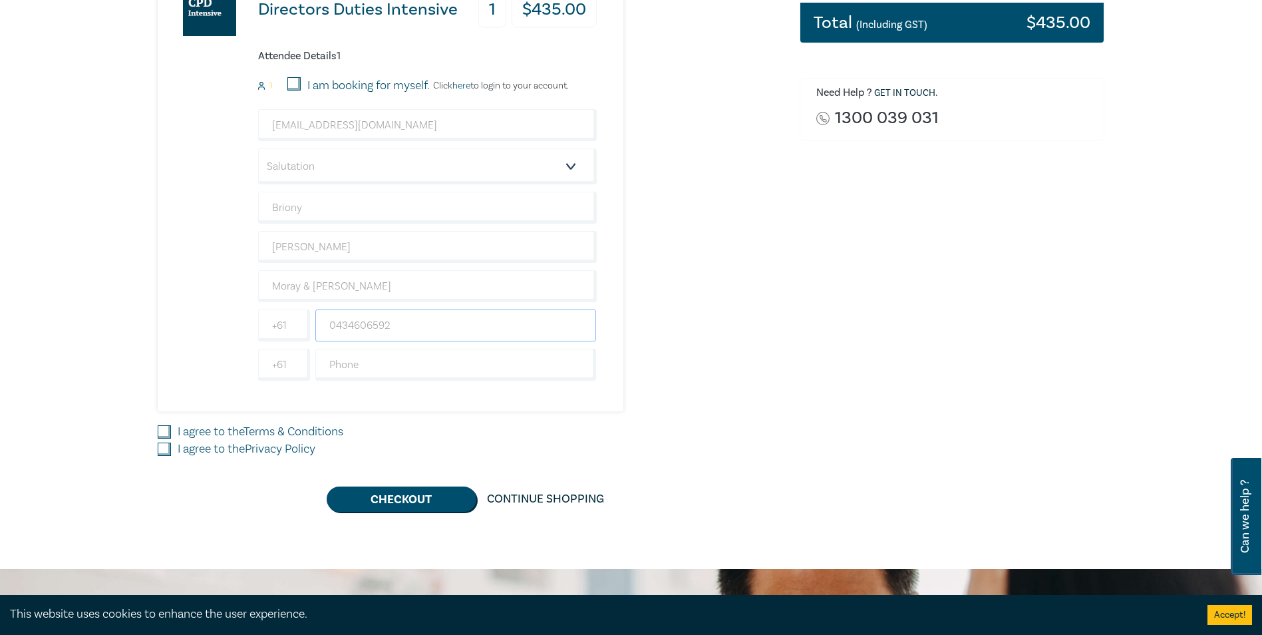 This screenshot has width=1262, height=635. I want to click on span: Can we help ?, so click(1245, 516).